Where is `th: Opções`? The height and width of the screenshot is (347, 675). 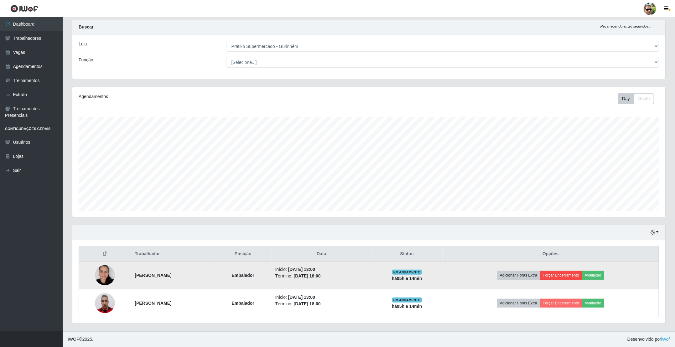
th: Opções is located at coordinates (551, 254).